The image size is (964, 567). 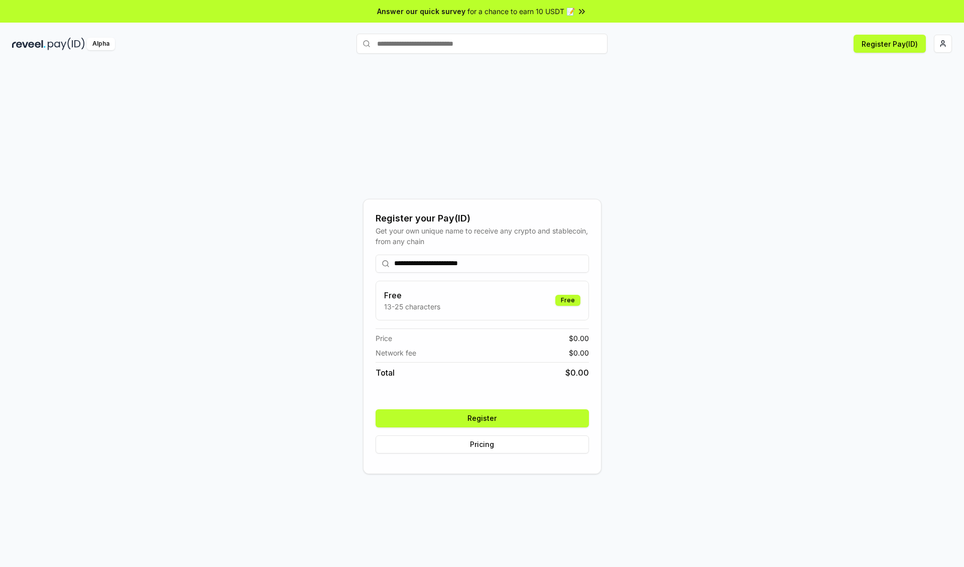 I want to click on div: Register your Pay(ID), so click(x=482, y=218).